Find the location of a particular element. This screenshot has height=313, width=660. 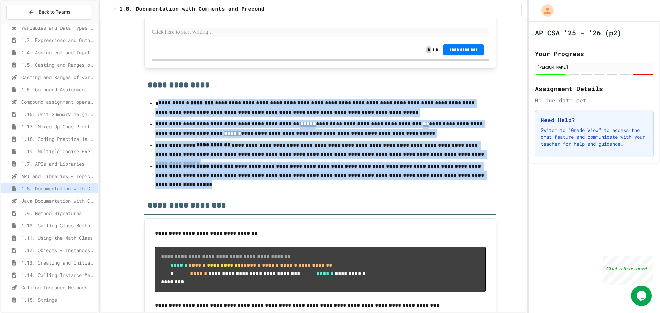

span: Variables and Data Types - Quiz is located at coordinates (58, 28).